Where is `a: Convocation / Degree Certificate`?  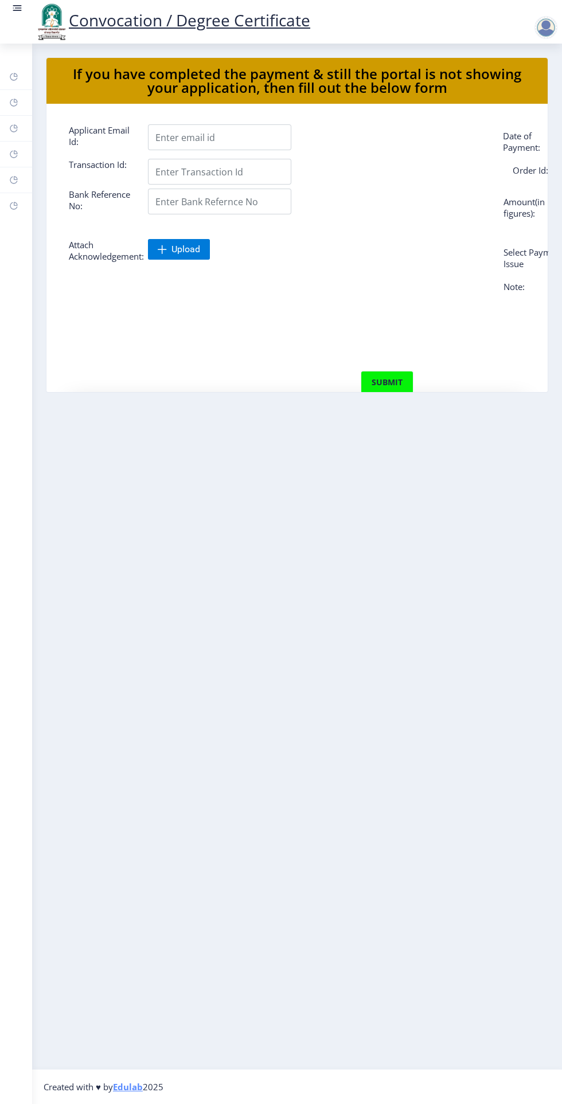
a: Convocation / Degree Certificate is located at coordinates (172, 20).